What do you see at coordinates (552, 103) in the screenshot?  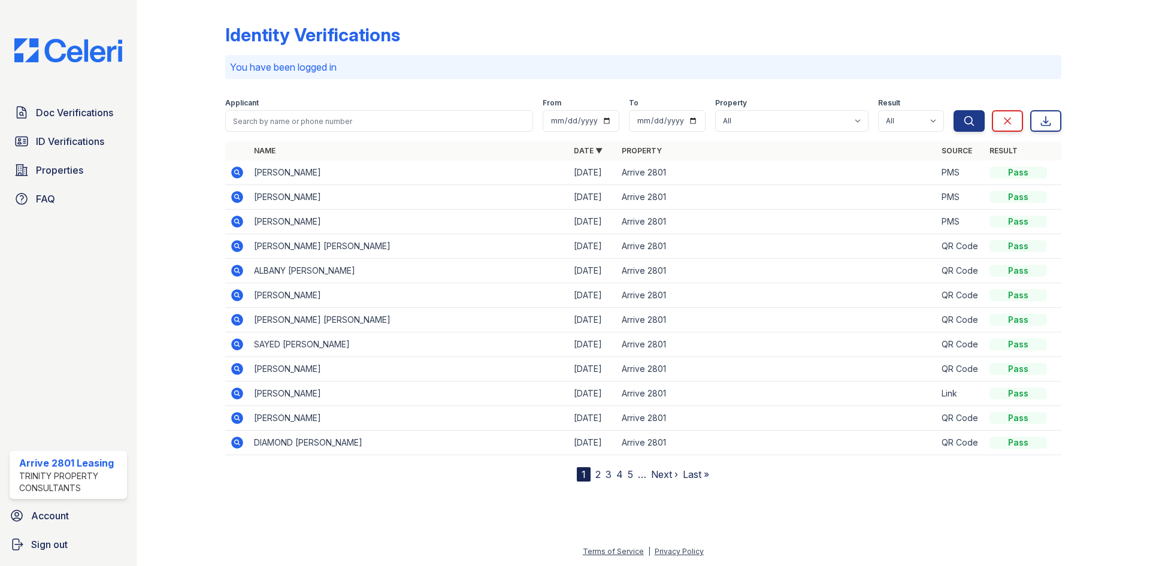 I see `label: From` at bounding box center [552, 103].